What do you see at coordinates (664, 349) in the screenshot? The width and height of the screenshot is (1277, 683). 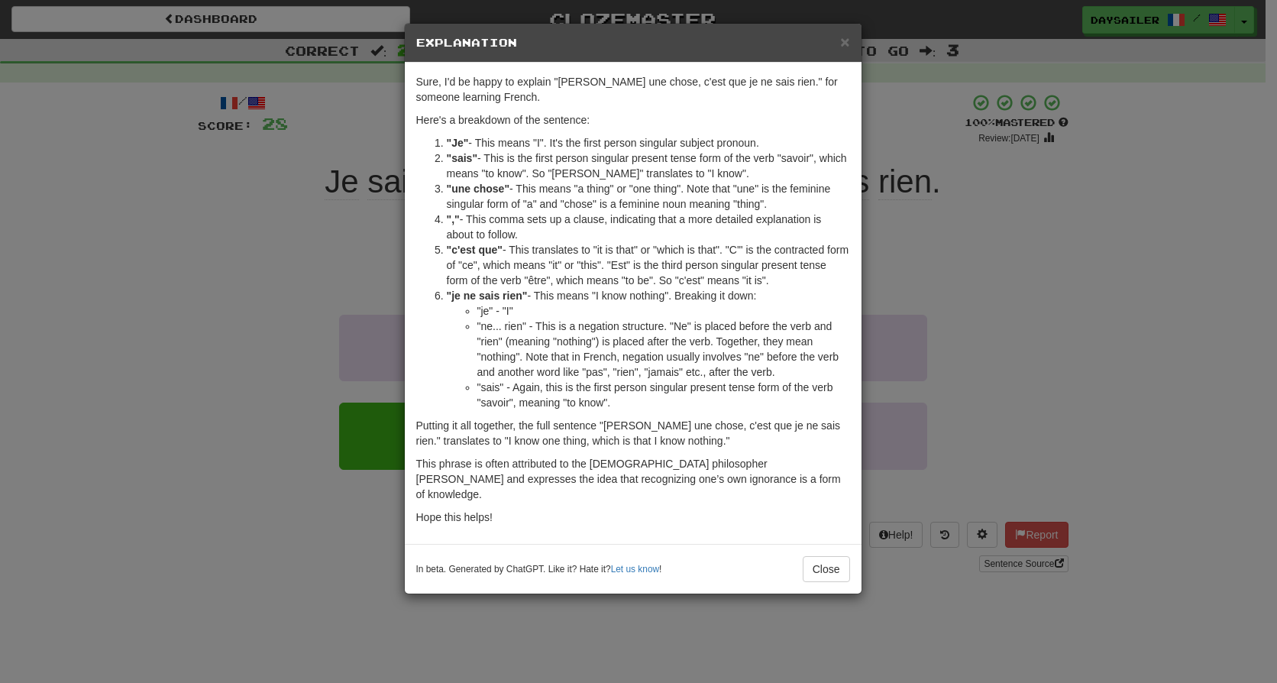 I see `li: "ne... rien" - This is a negation structure. "Ne" is placed before the verb and "rien" (meaning "...` at bounding box center [664, 349].